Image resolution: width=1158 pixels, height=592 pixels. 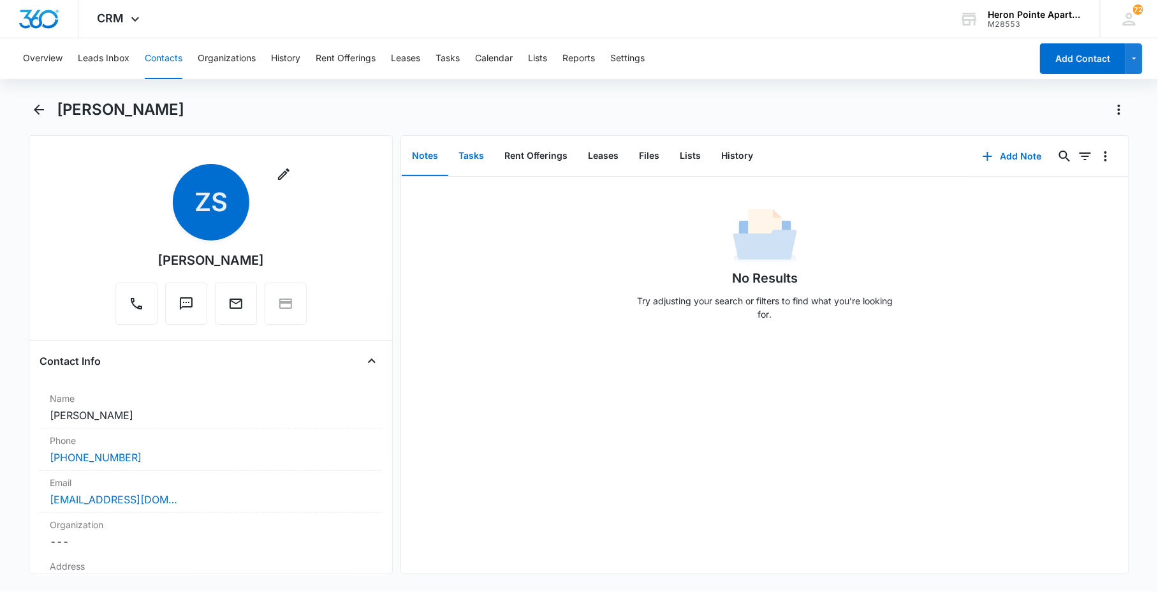 What do you see at coordinates (210, 440) in the screenshot?
I see `label: Phone` at bounding box center [210, 440].